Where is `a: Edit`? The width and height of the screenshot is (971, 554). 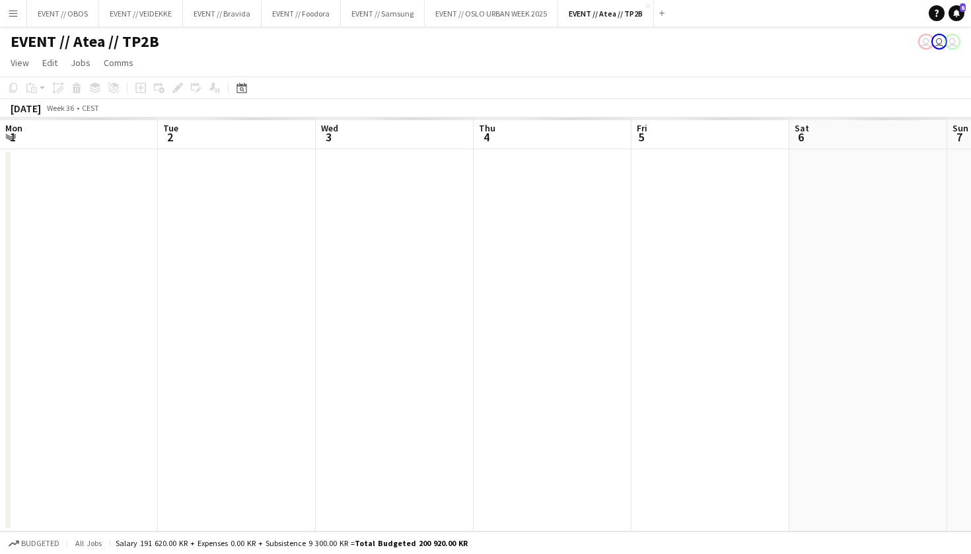
a: Edit is located at coordinates (50, 63).